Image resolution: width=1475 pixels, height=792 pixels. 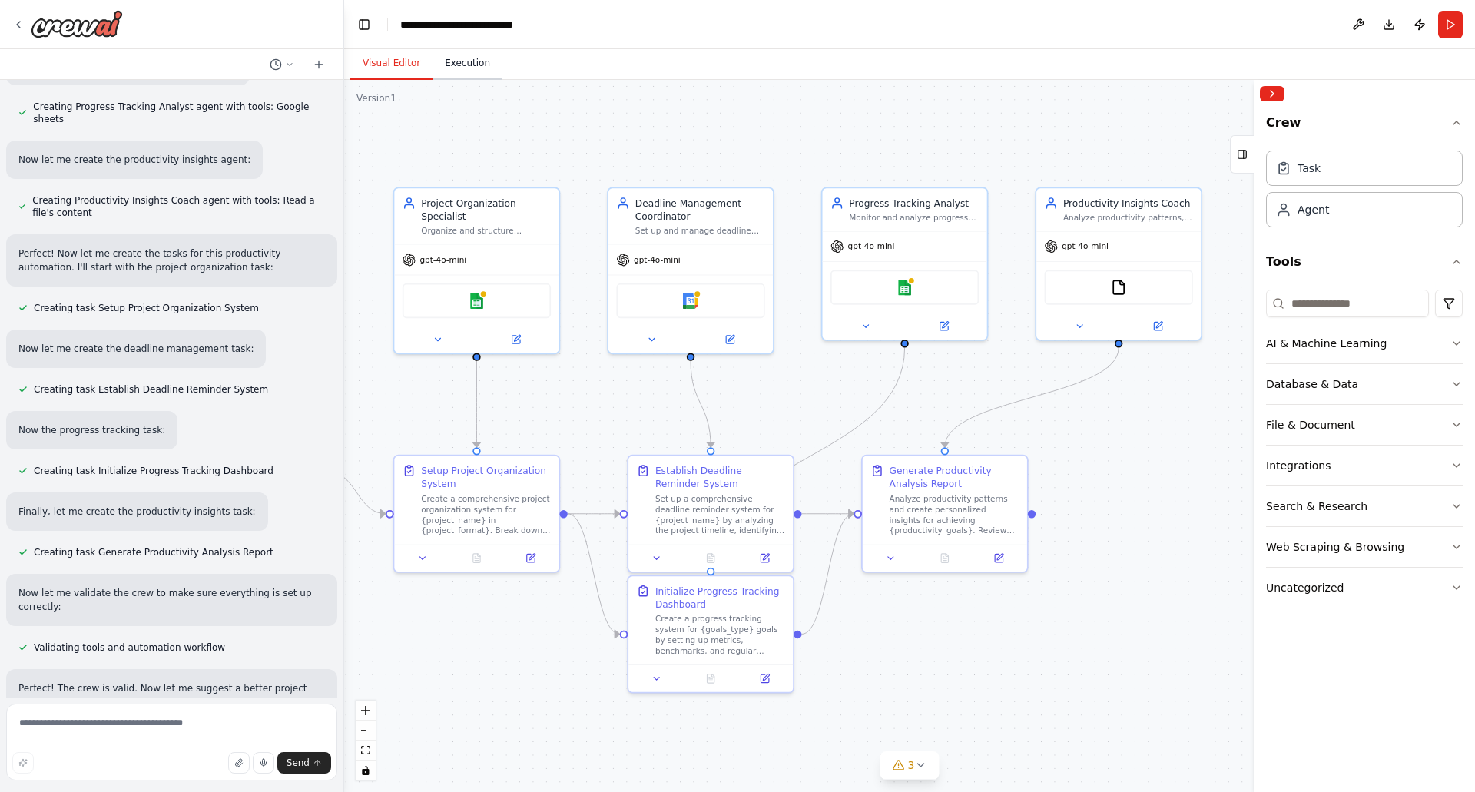 I want to click on div: Setup Project Organization System, so click(x=485, y=477).